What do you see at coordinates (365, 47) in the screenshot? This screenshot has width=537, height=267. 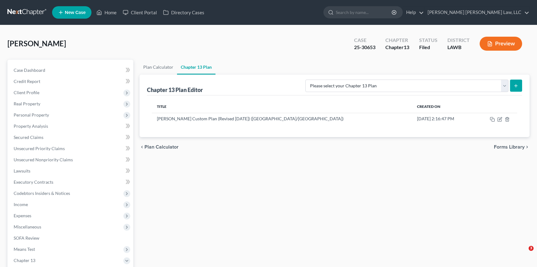 I see `div: 25-30653` at bounding box center [365, 47].